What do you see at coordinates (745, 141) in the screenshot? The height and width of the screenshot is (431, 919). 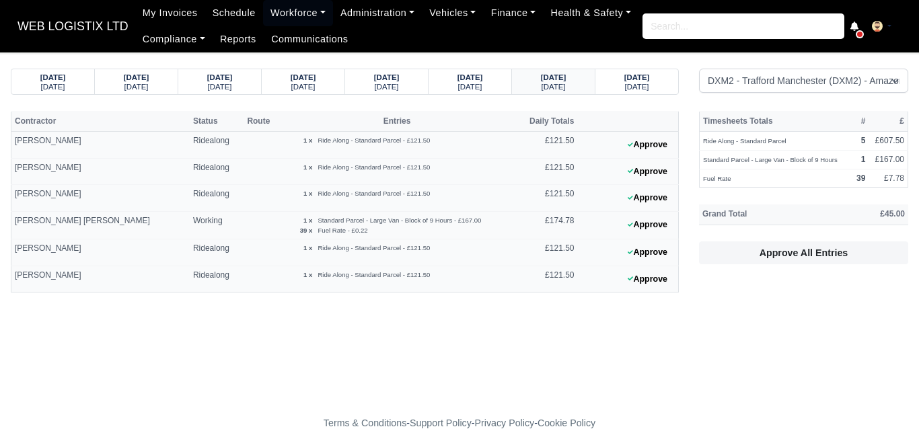 I see `small: Ride Along - Standard Parcel` at bounding box center [745, 141].